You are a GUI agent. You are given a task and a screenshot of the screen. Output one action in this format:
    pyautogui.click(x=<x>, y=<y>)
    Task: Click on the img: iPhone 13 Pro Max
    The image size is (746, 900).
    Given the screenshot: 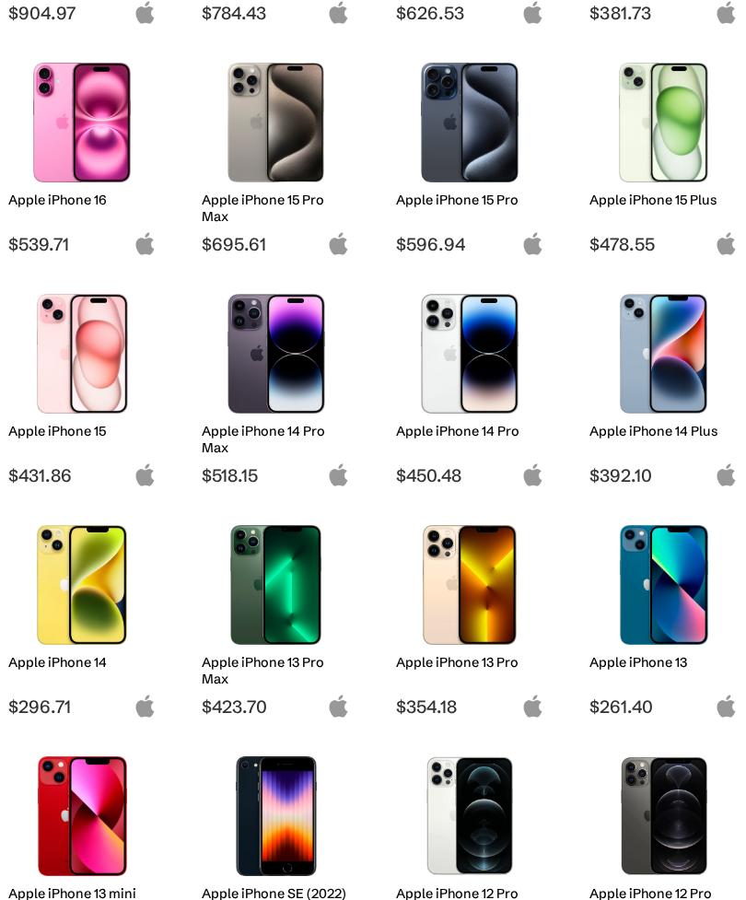 What is the action you would take?
    pyautogui.click(x=276, y=585)
    